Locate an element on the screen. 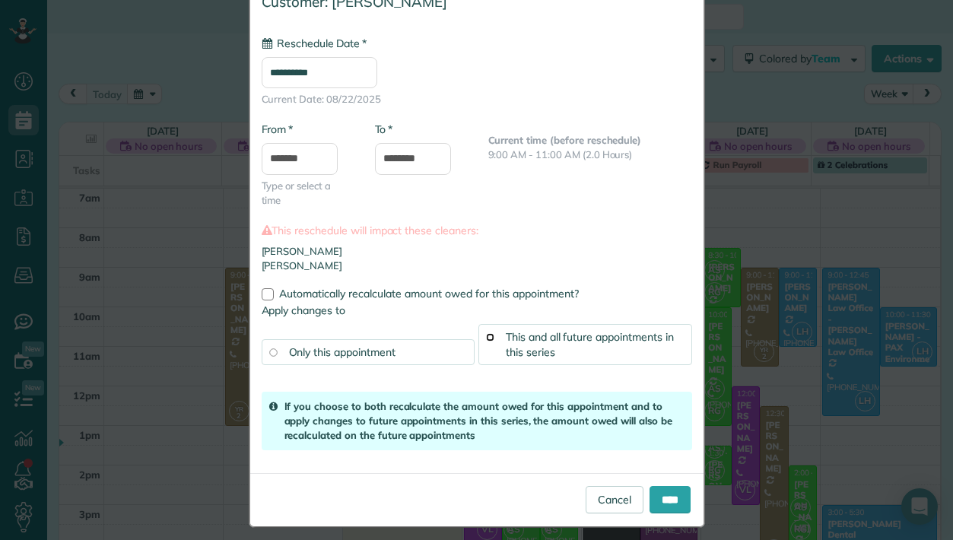  label: From is located at coordinates (277, 129).